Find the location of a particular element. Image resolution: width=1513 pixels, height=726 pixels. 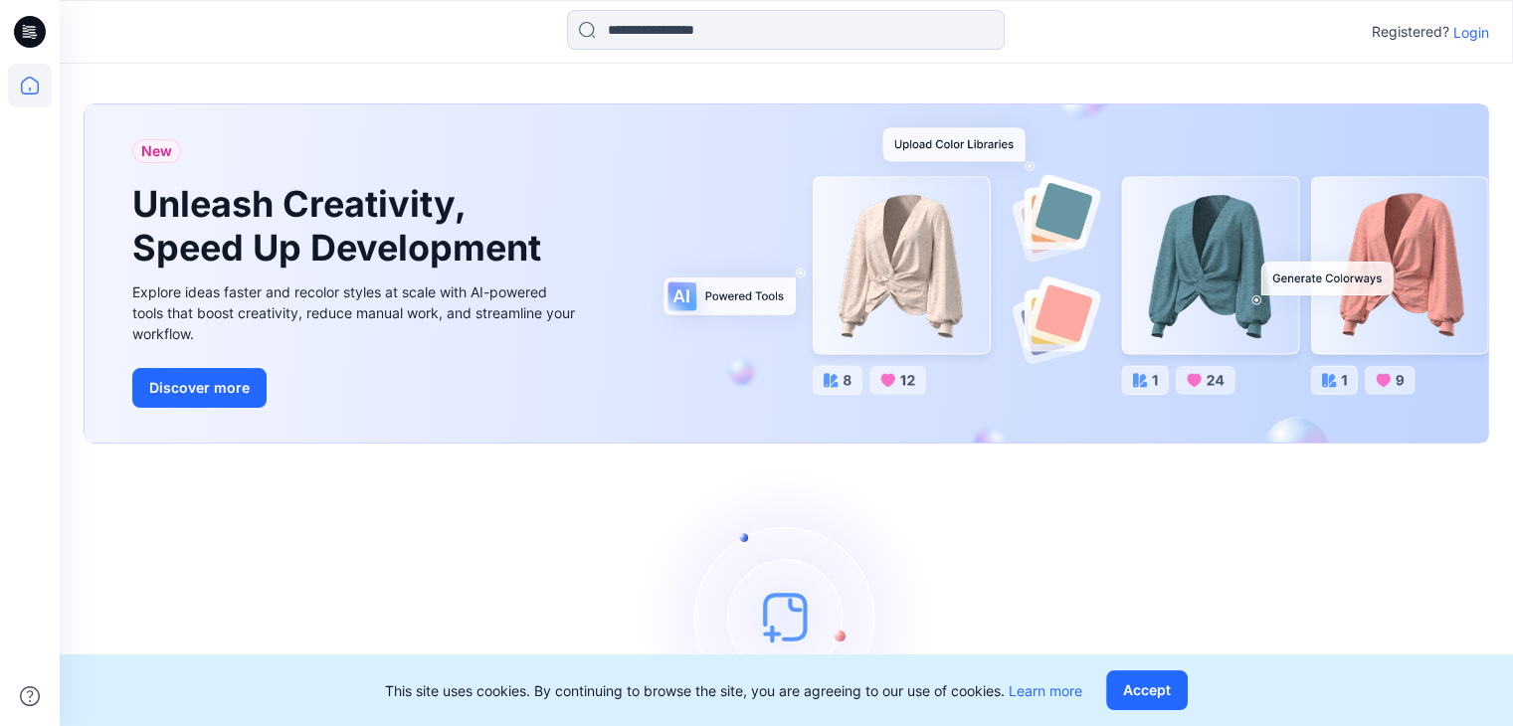

a: Discover more is located at coordinates (356, 388).